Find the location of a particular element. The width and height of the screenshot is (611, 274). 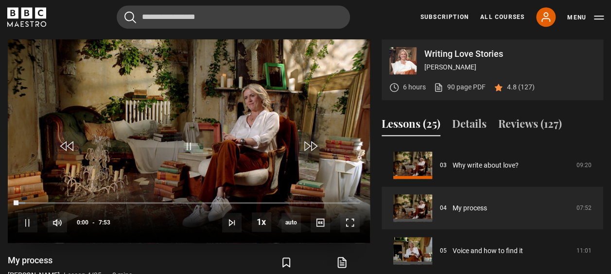

button: Lessons (25) is located at coordinates (411, 126).